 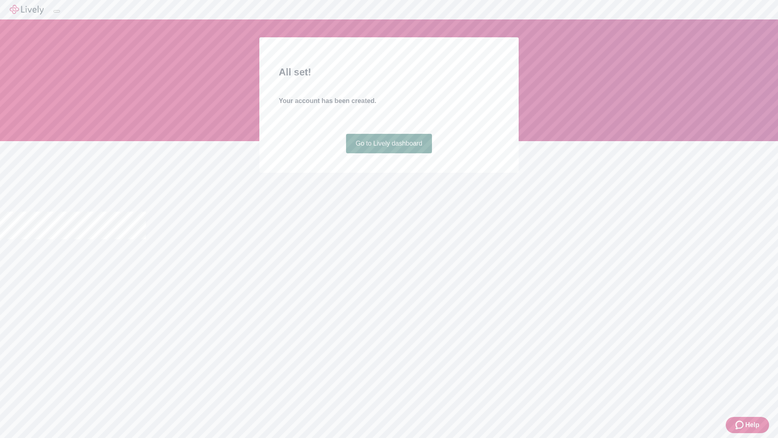 I want to click on button: Zendesk support iconHelp, so click(x=747, y=425).